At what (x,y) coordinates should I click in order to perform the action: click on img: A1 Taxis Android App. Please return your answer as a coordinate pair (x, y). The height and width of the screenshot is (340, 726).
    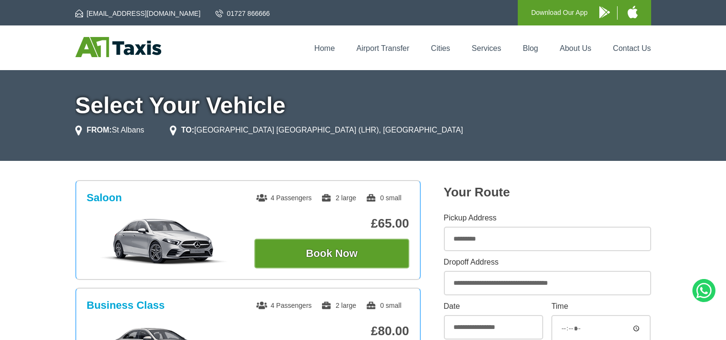
    Looking at the image, I should click on (605, 12).